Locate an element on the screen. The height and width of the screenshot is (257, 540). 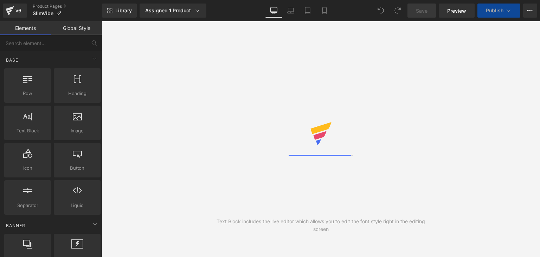
span: Icon is located at coordinates (27, 168).